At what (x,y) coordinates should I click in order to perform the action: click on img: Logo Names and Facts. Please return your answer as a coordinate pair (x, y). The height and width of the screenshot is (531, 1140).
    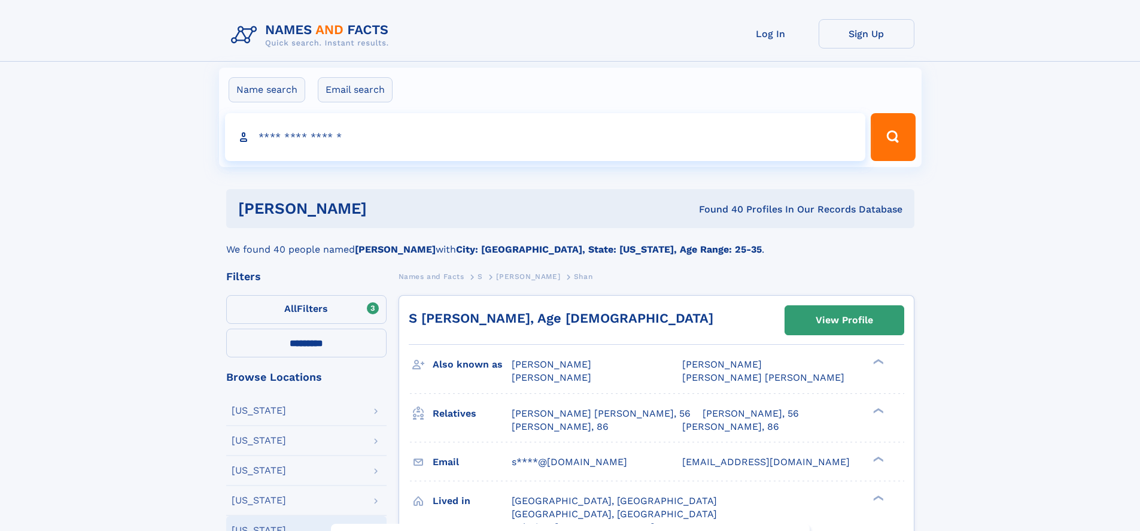
    Looking at the image, I should click on (312, 35).